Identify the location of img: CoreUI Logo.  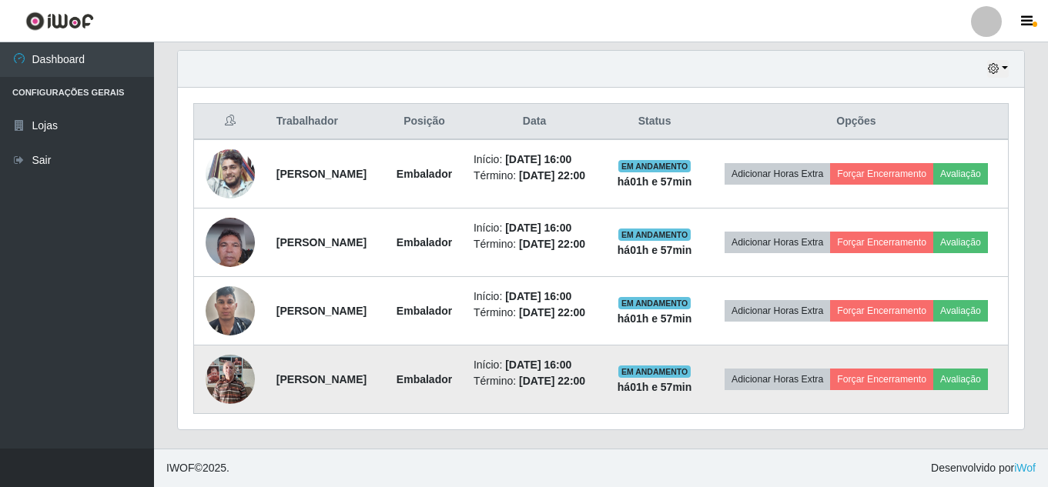
(59, 21).